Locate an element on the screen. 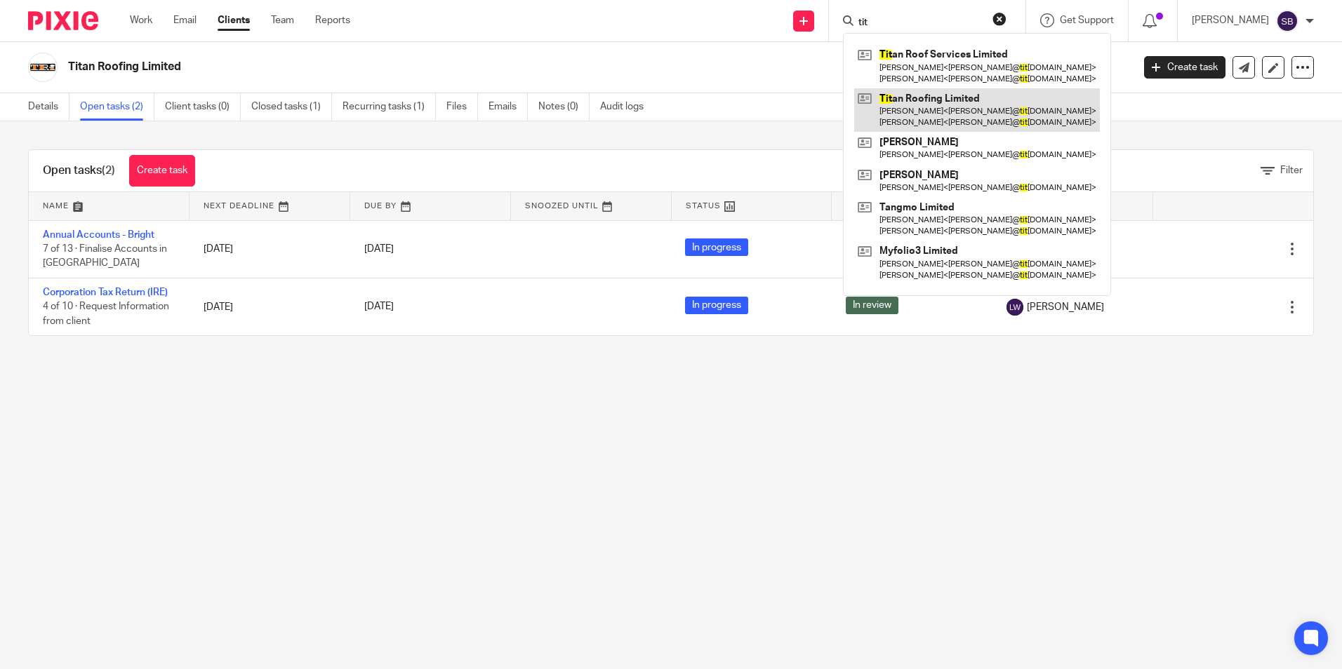 This screenshot has width=1342, height=669. span: In review is located at coordinates (872, 305).